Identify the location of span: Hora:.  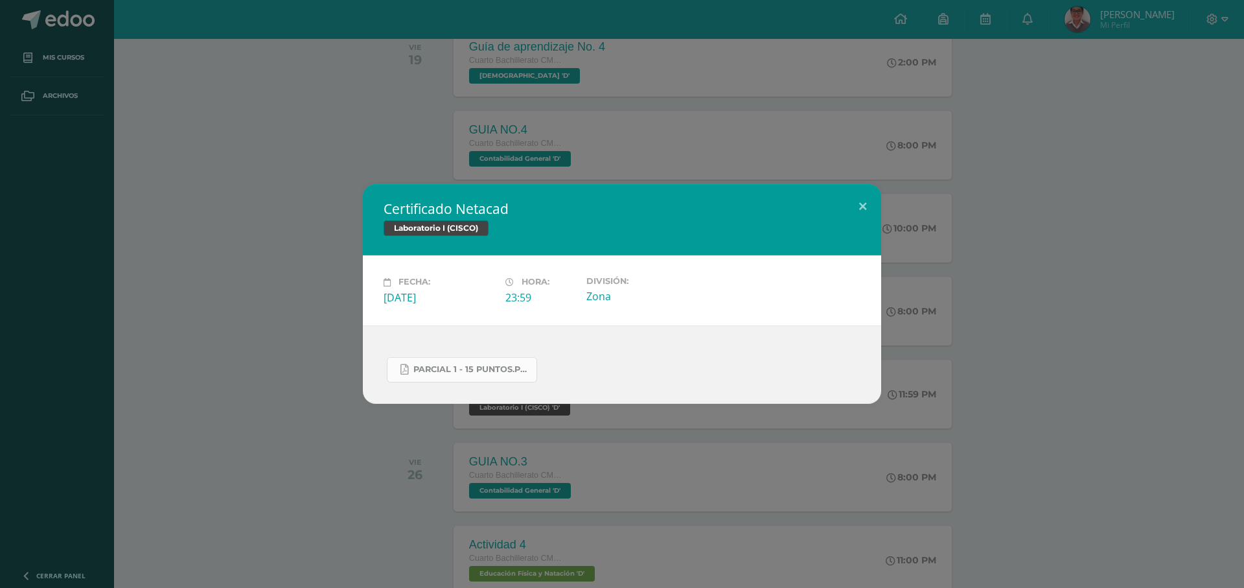
(535, 282).